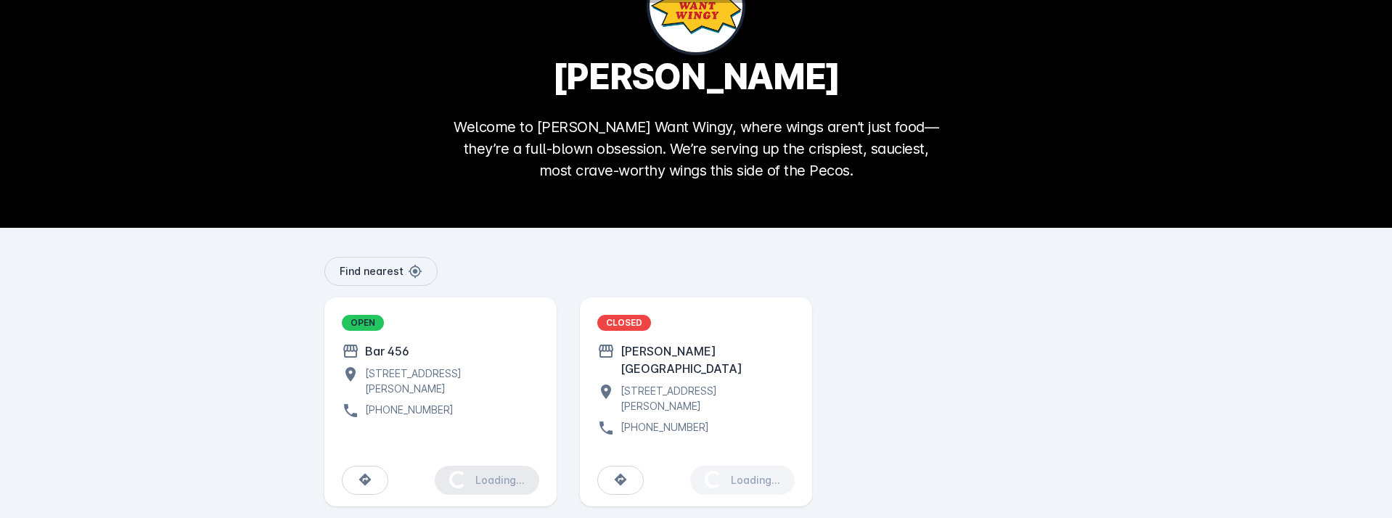 Image resolution: width=1392 pixels, height=518 pixels. I want to click on div: CLOSED, so click(624, 323).